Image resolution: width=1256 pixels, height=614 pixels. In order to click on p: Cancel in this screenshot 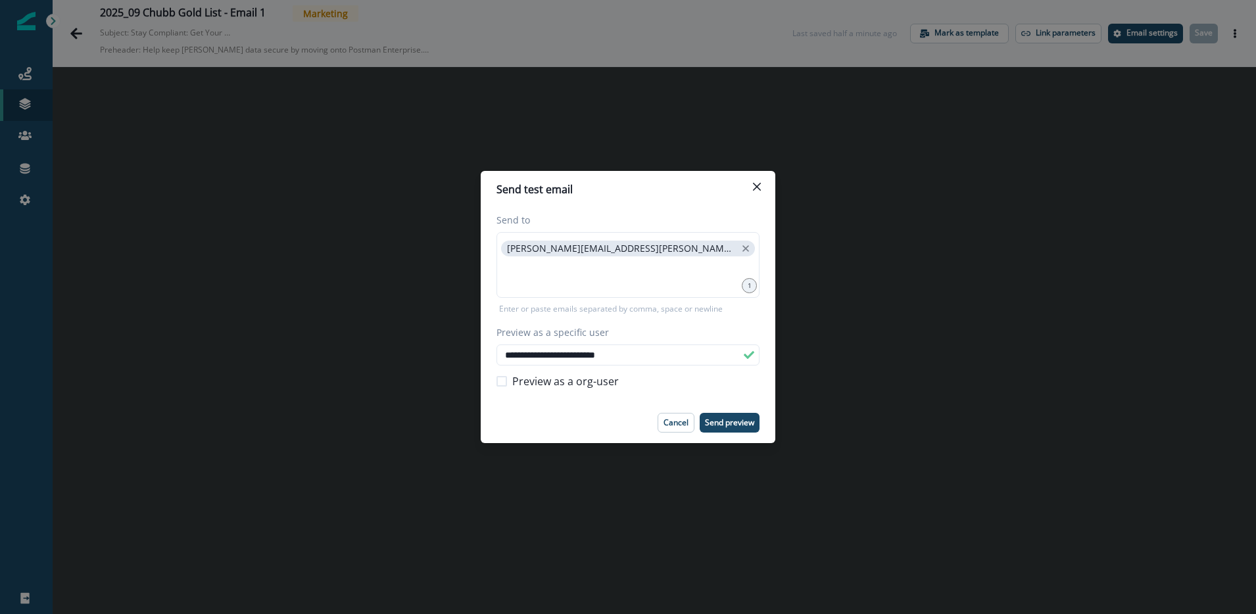, I will do `click(676, 423)`.